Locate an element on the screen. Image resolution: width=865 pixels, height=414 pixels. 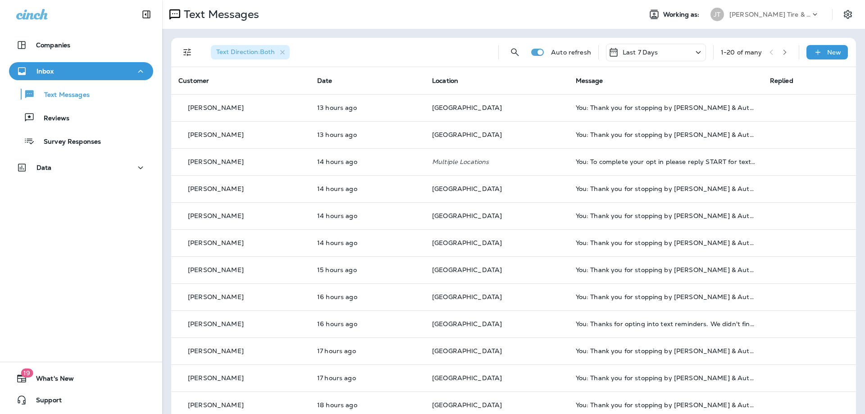
button: Survey Responses is located at coordinates (81, 141).